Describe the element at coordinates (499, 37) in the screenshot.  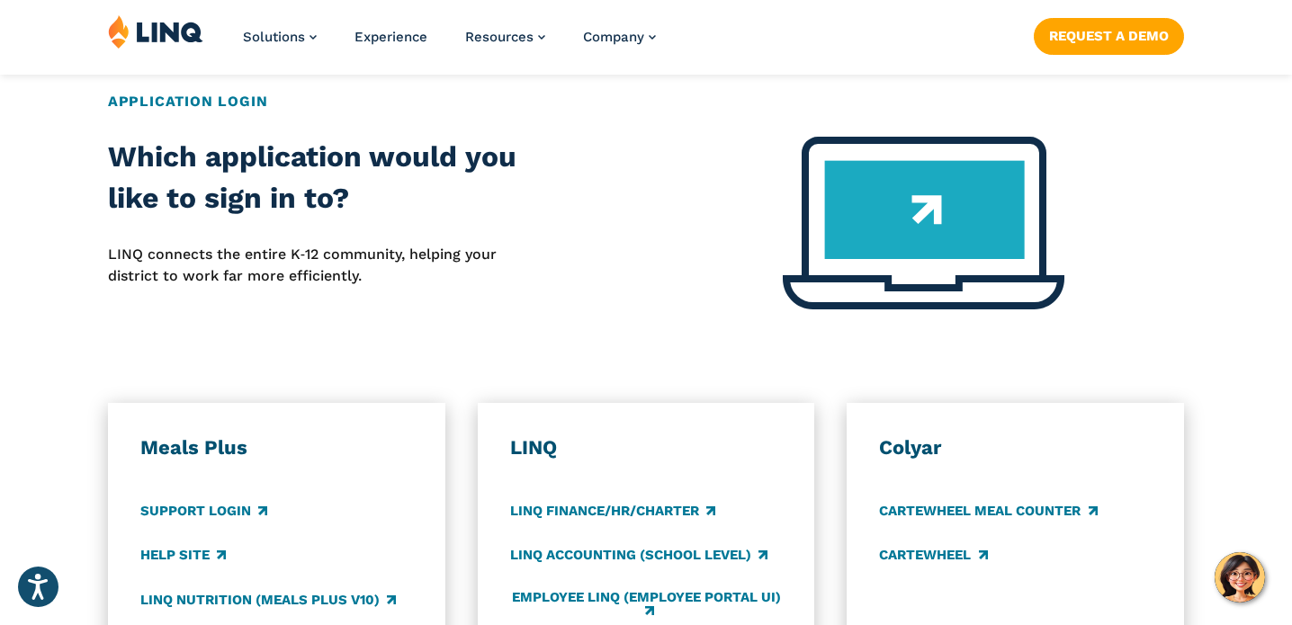
I see `span: Resources` at that location.